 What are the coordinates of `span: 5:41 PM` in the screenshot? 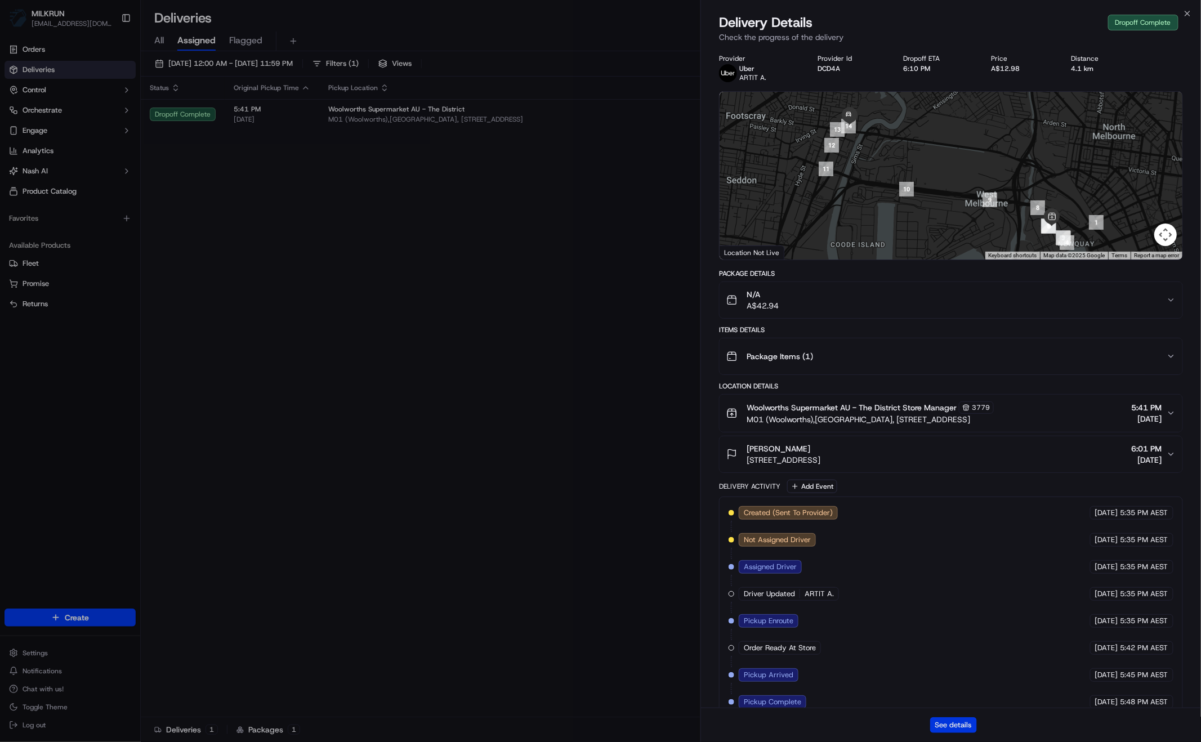 It's located at (1147, 408).